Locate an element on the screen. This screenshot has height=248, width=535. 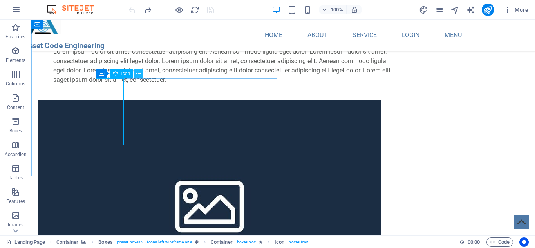
i: Publish is located at coordinates (488, 10).